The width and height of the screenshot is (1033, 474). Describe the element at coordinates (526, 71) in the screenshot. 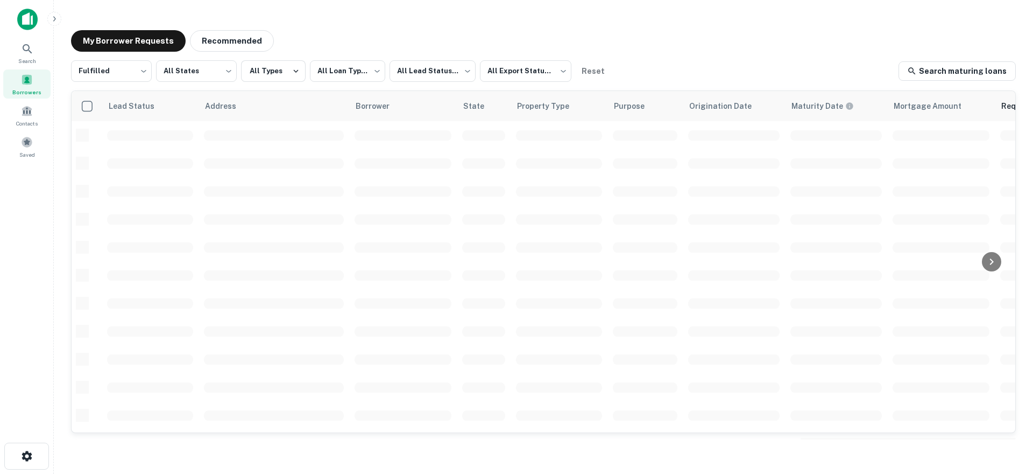

I see `div: All Export Statuses` at that location.